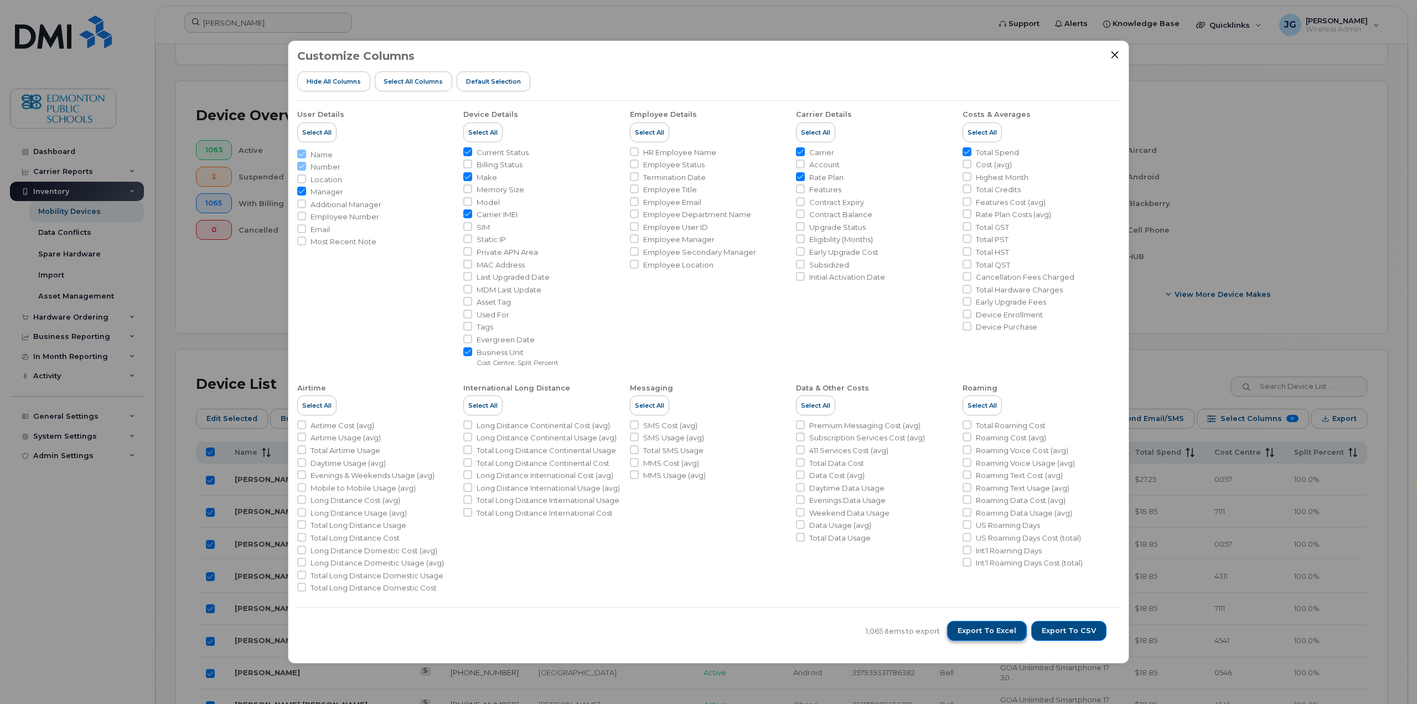  What do you see at coordinates (996, 115) in the screenshot?
I see `div: Costs & Averages` at bounding box center [996, 115].